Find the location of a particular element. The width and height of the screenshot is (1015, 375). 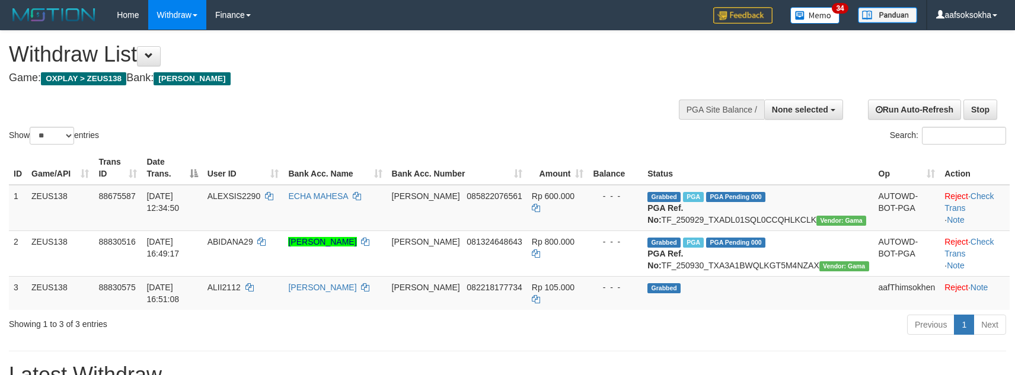

div: PGA Site Balance / is located at coordinates (721, 110).